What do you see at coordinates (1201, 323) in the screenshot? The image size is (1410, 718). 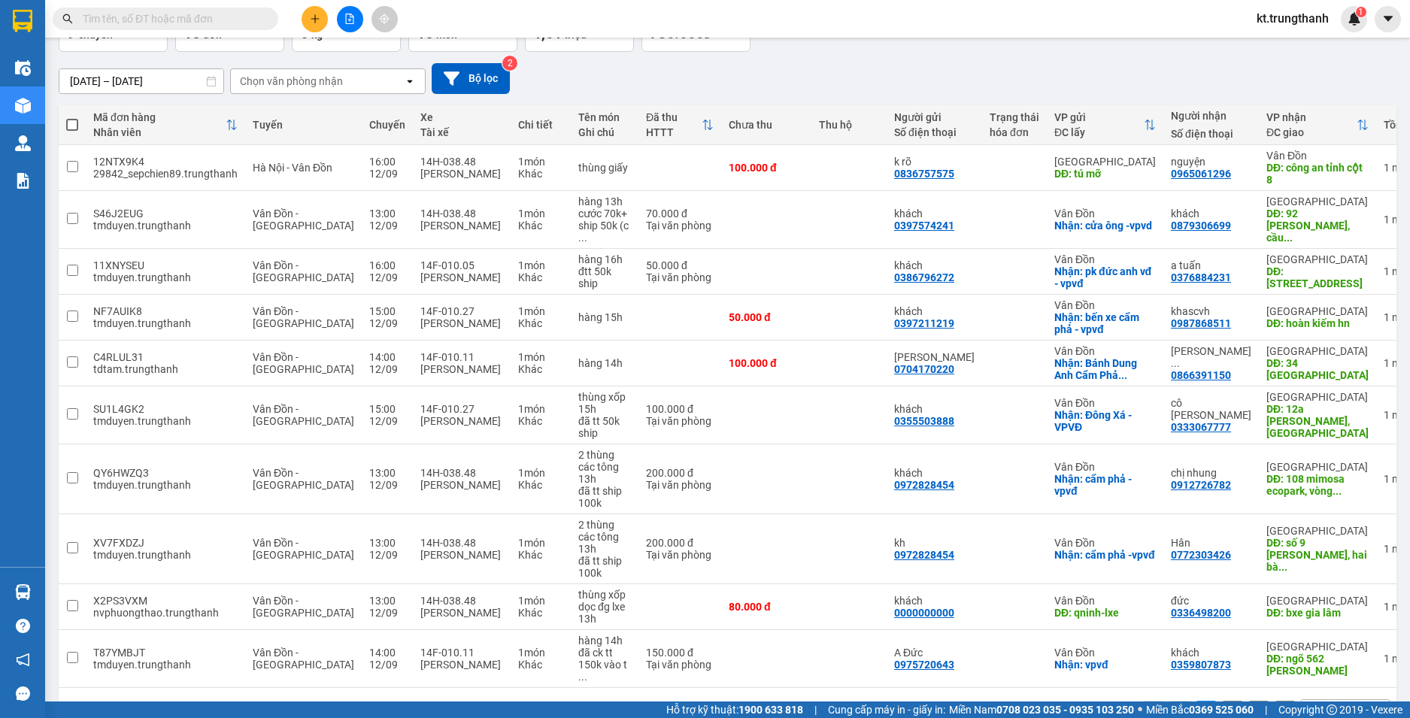 I see `div: 0987868511` at bounding box center [1201, 323].